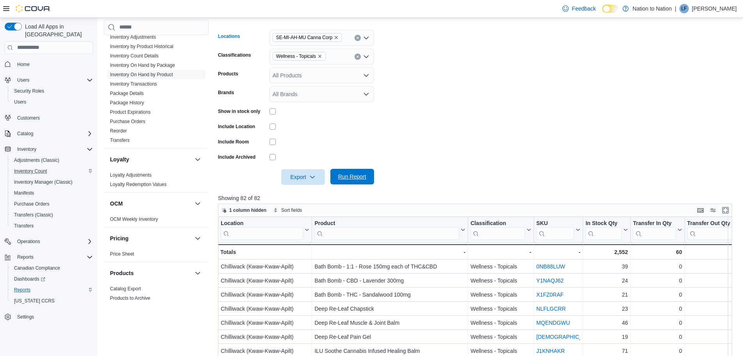  What do you see at coordinates (52, 182) in the screenshot?
I see `button: Inventory Manager (Classic)` at bounding box center [52, 182].